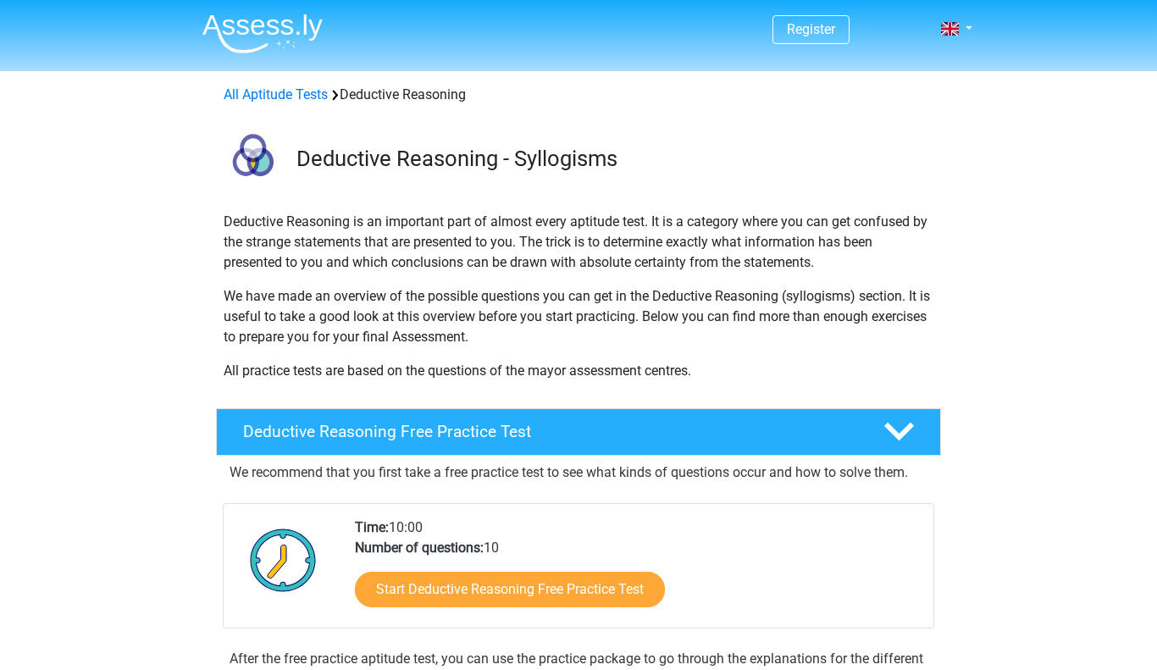 The image size is (1157, 670). I want to click on a: Start Deductive Reasoning Free Practice Test, so click(510, 589).